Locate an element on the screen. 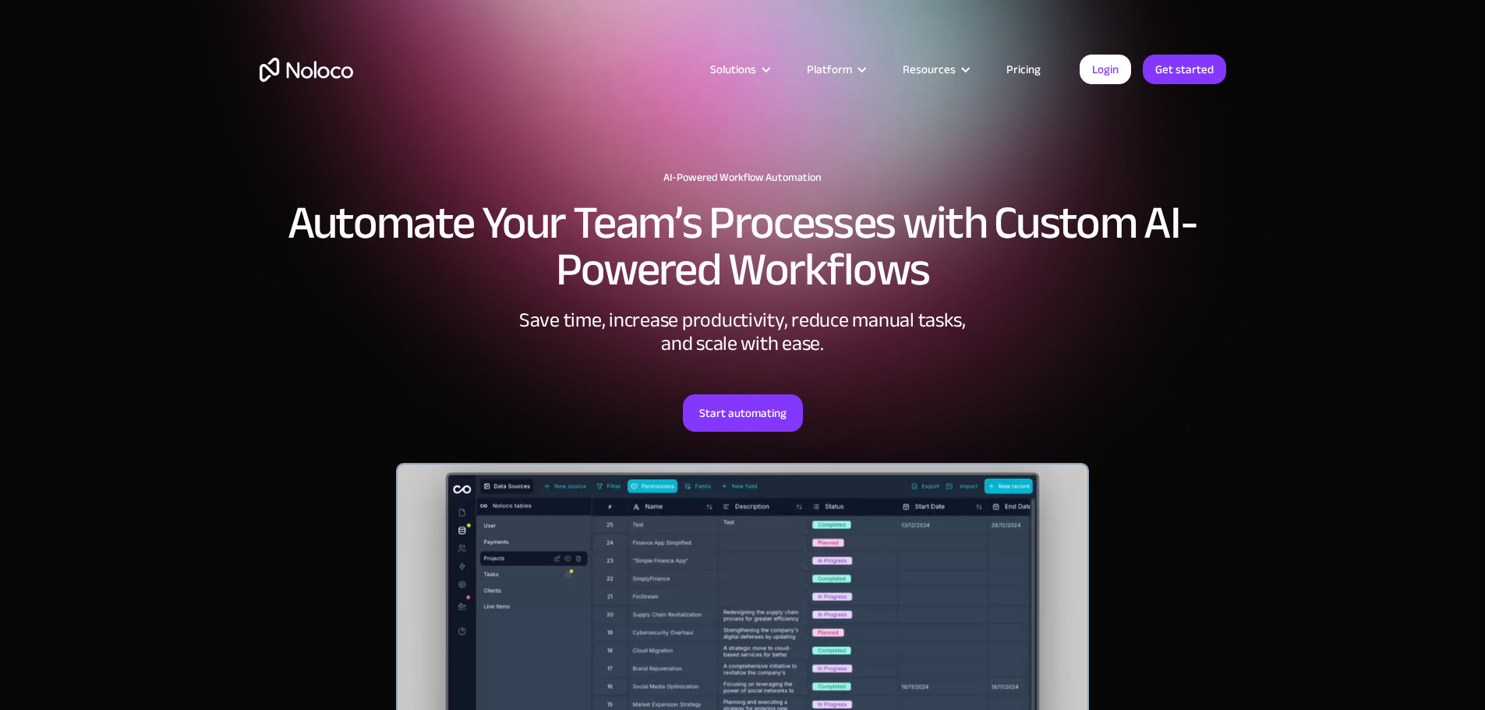 This screenshot has width=1485, height=710. a: Login is located at coordinates (1105, 69).